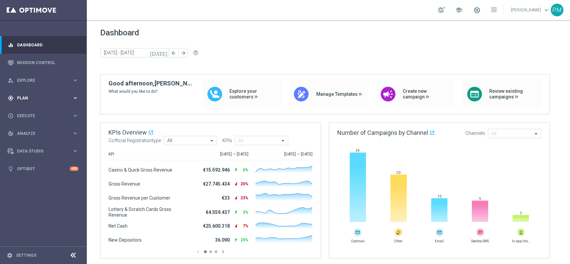  What do you see at coordinates (43, 45) in the screenshot?
I see `div: equalizer Dashboard` at bounding box center [43, 45].